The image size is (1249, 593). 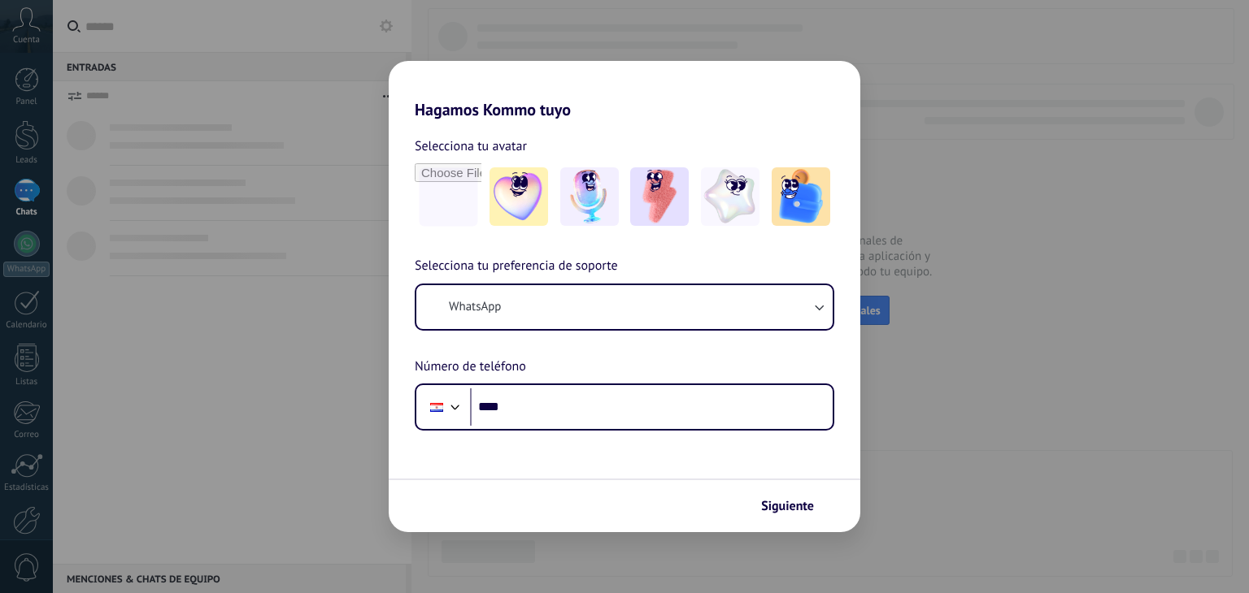 What do you see at coordinates (519, 197) in the screenshot?
I see `img: -1.jpeg` at bounding box center [519, 197].